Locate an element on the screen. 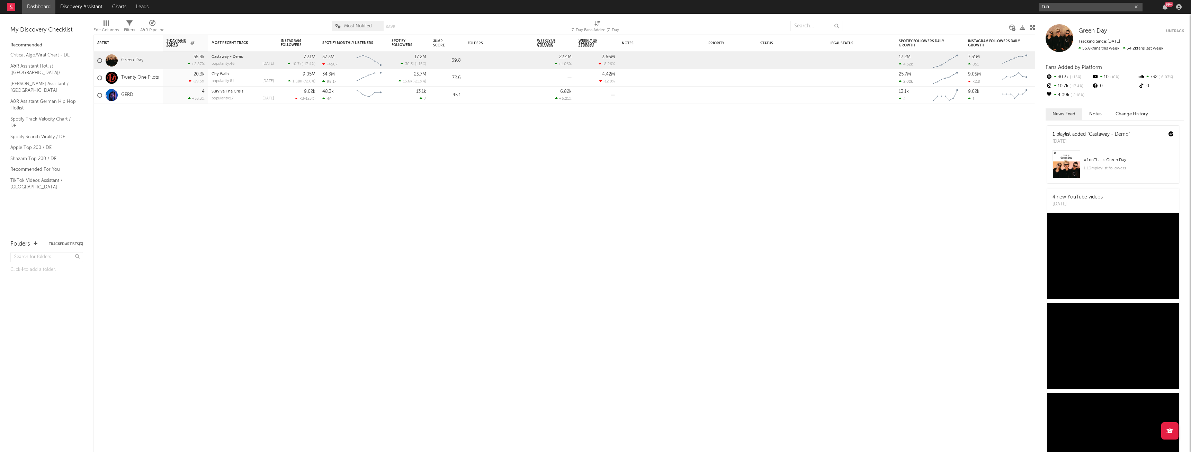 The width and height of the screenshot is (1191, 452). a: "Castaway - Demo" is located at coordinates (1109, 134).